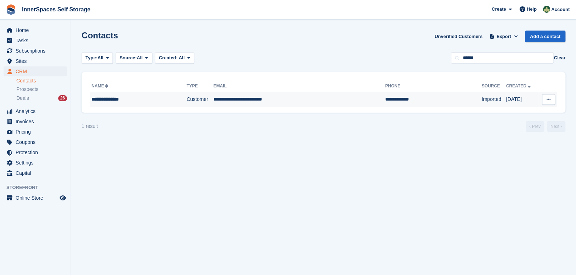  Describe the element at coordinates (42, 98) in the screenshot. I see `a: Deals 26` at that location.